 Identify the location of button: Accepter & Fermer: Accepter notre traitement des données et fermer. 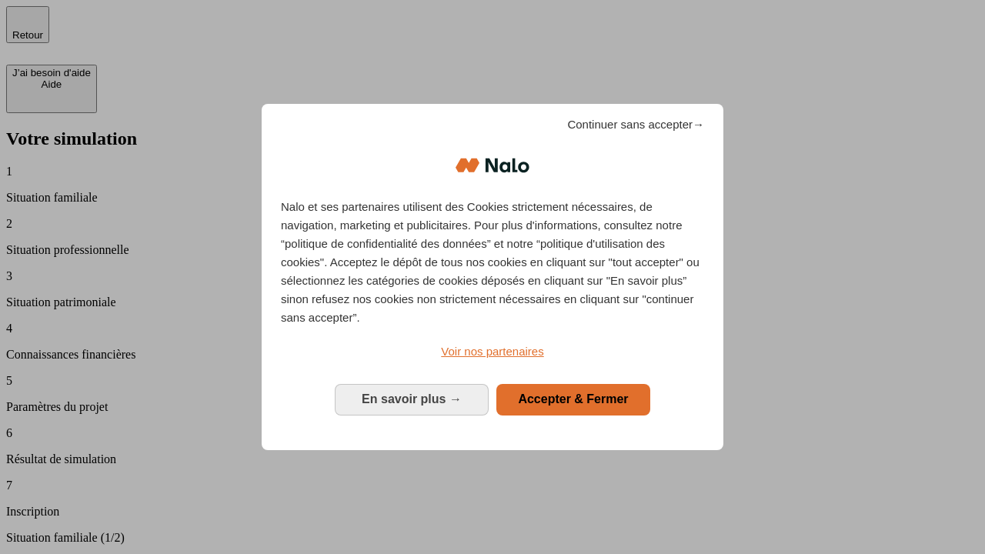
(573, 399).